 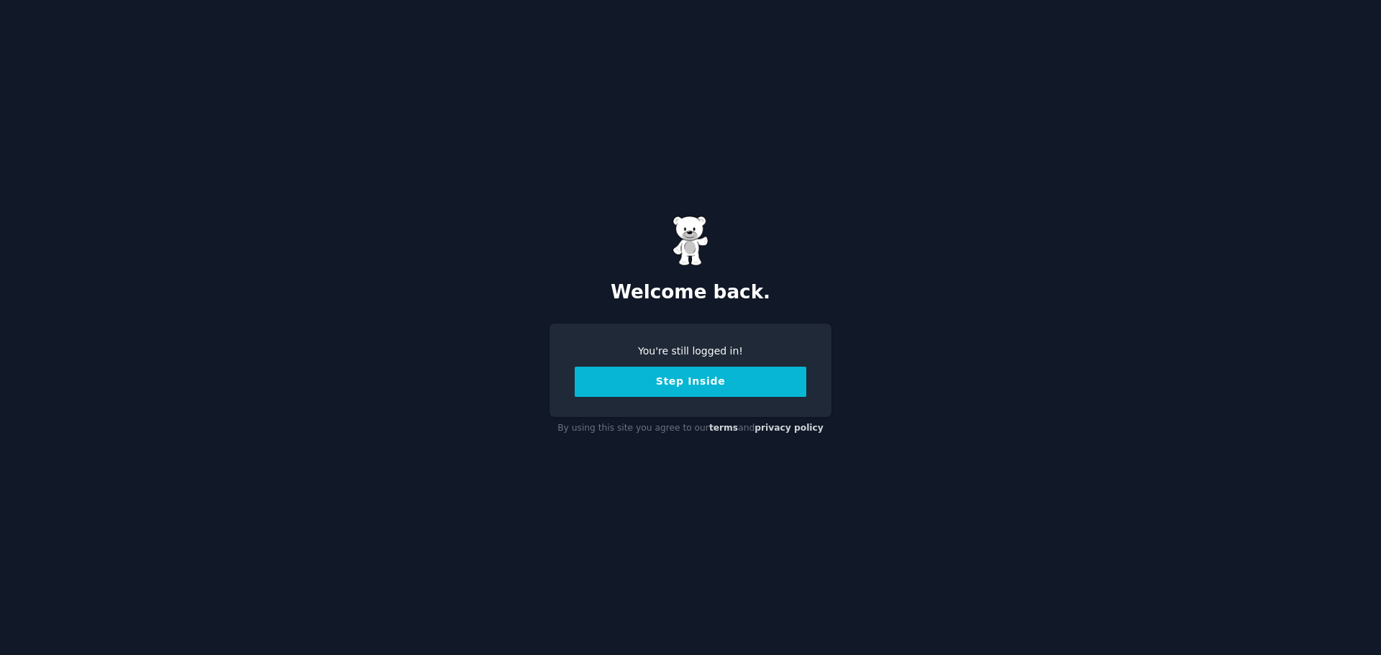 What do you see at coordinates (690, 382) in the screenshot?
I see `button: Step Inside` at bounding box center [690, 382].